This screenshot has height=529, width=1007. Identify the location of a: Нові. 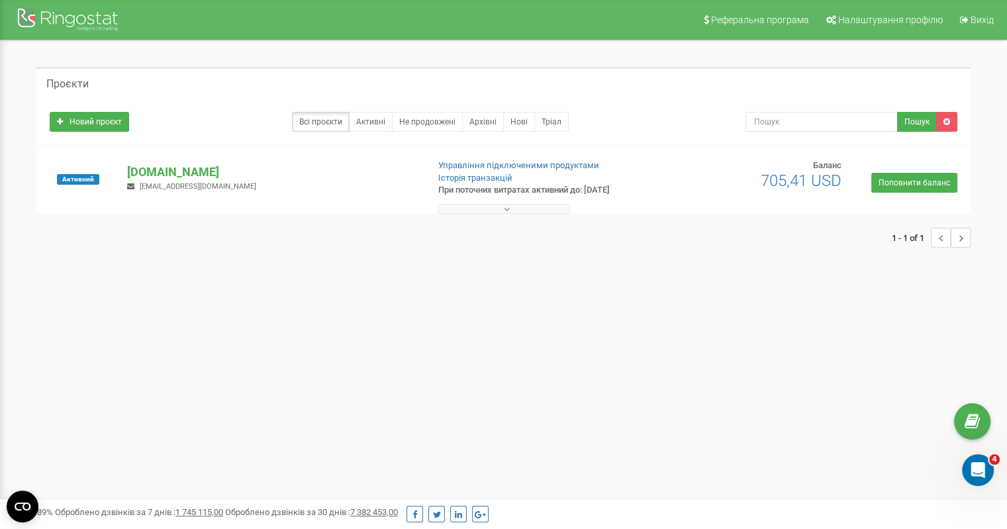
(519, 122).